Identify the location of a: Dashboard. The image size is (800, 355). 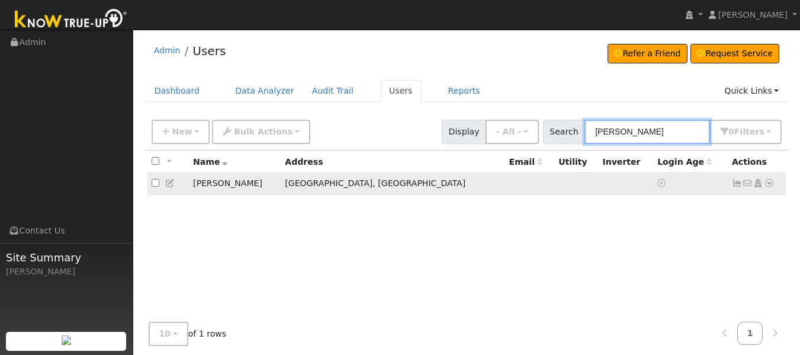
(177, 91).